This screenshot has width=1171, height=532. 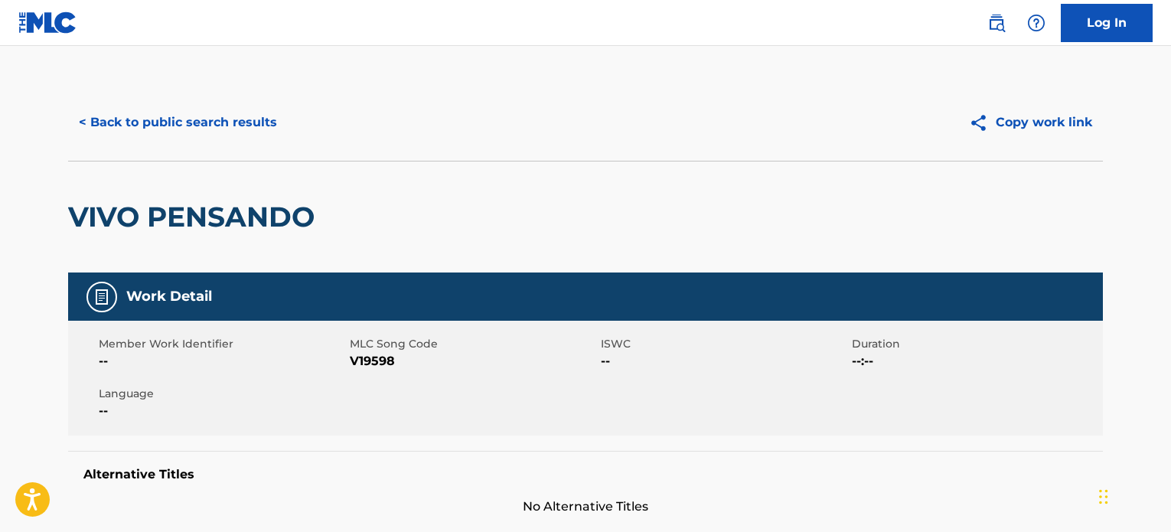 What do you see at coordinates (997, 23) in the screenshot?
I see `a: Public Search` at bounding box center [997, 23].